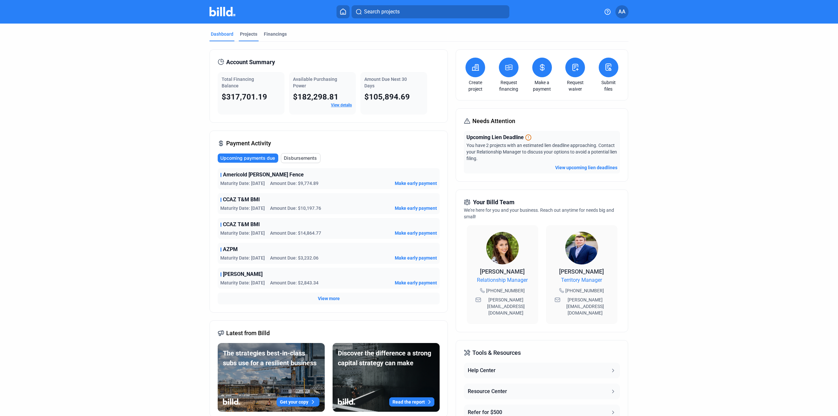 The width and height of the screenshot is (838, 416). What do you see at coordinates (298, 402) in the screenshot?
I see `button: Get your copy` at bounding box center [298, 402].